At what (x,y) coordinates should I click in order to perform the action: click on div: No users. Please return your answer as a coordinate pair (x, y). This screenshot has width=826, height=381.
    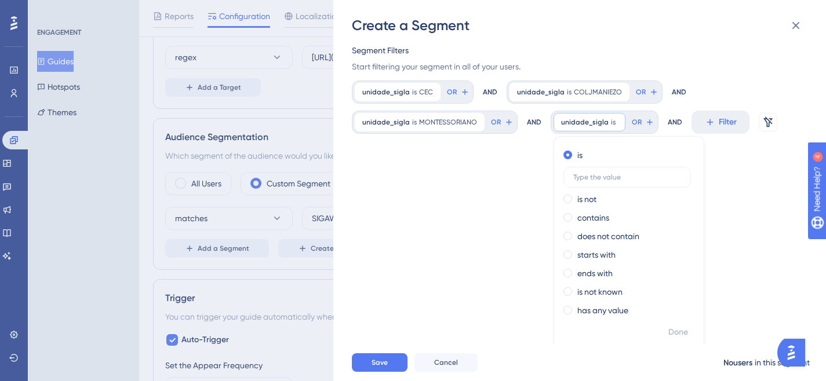
    Looking at the image, I should click on (738, 363).